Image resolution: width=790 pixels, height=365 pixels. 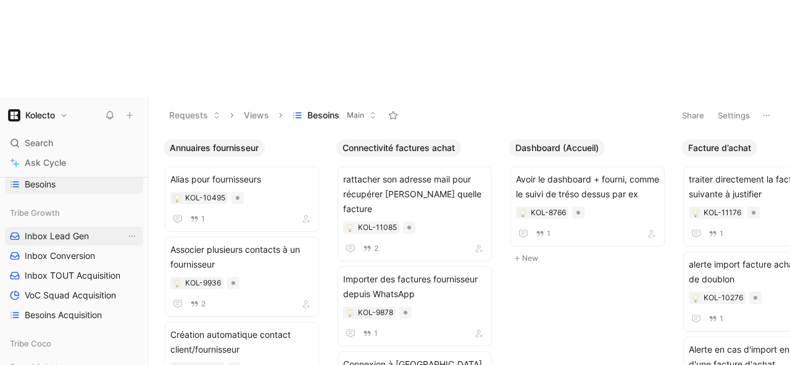 I want to click on span: Tribe Coco, so click(x=30, y=344).